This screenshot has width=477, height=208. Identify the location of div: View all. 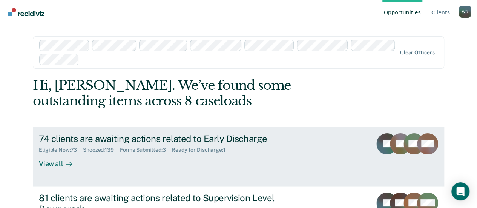
(60, 160).